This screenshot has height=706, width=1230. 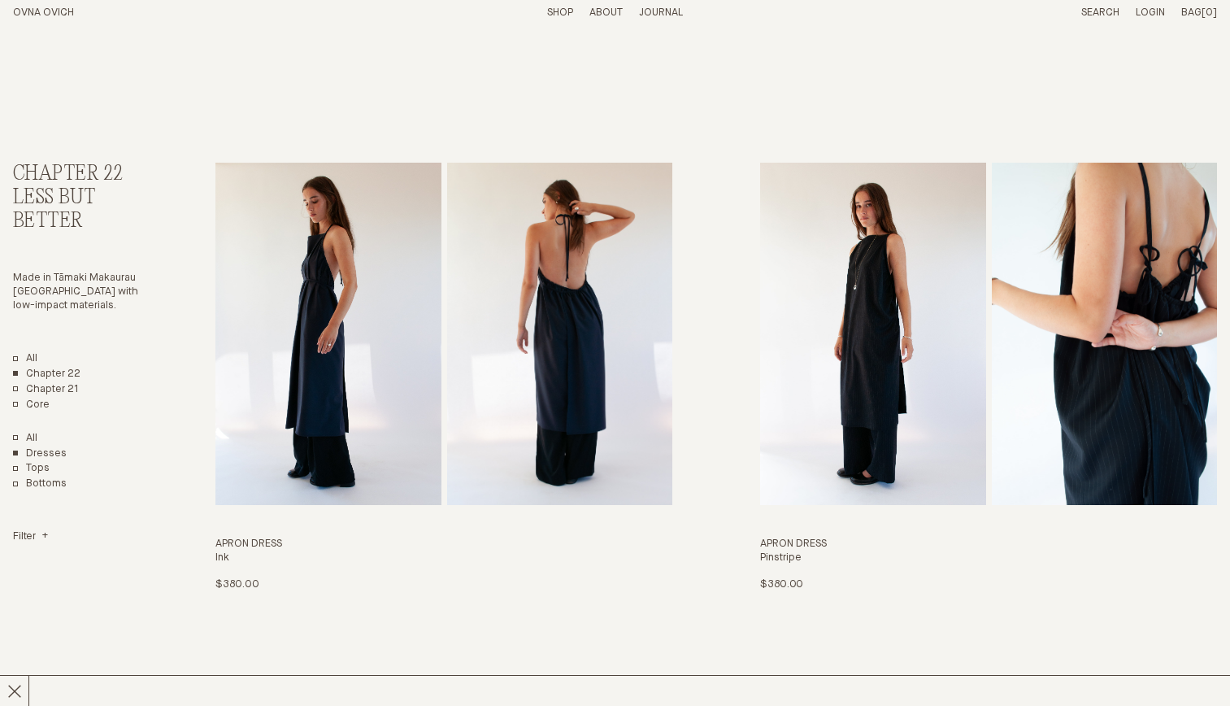 What do you see at coordinates (82, 210) in the screenshot?
I see `h3: Less But Better` at bounding box center [82, 210].